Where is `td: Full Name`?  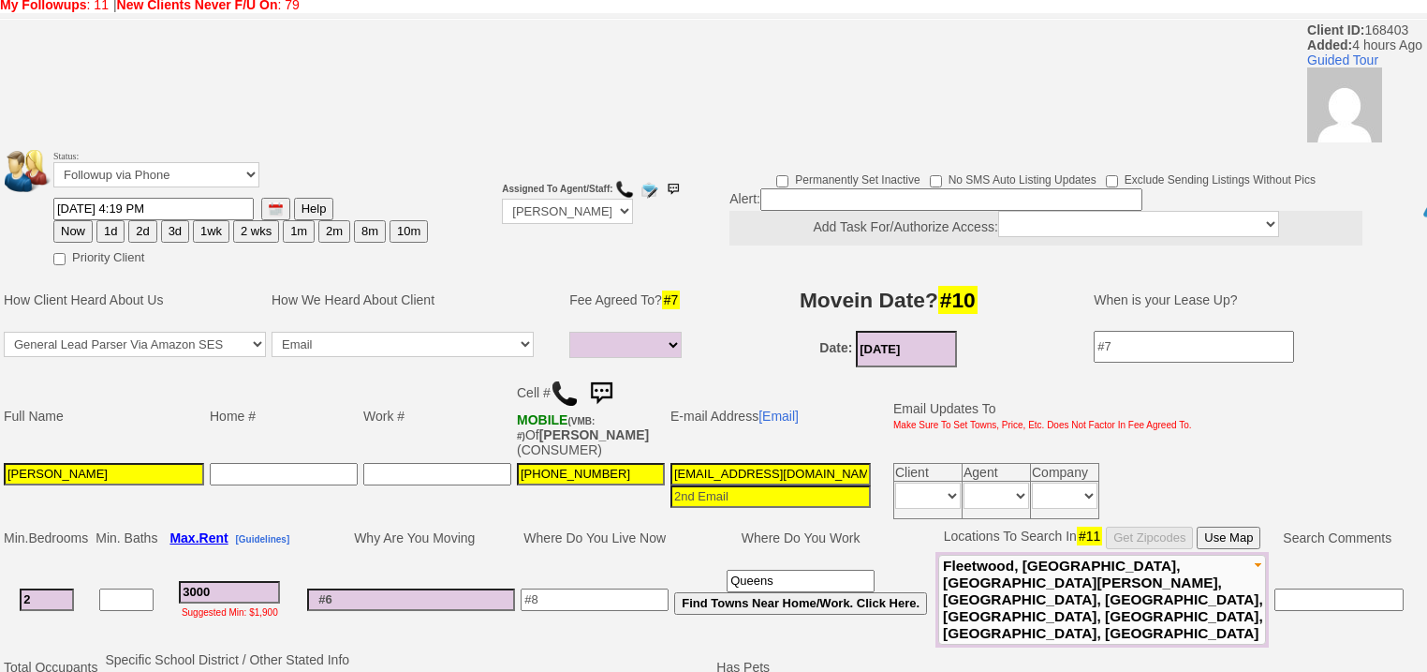 td: Full Name is located at coordinates (104, 416).